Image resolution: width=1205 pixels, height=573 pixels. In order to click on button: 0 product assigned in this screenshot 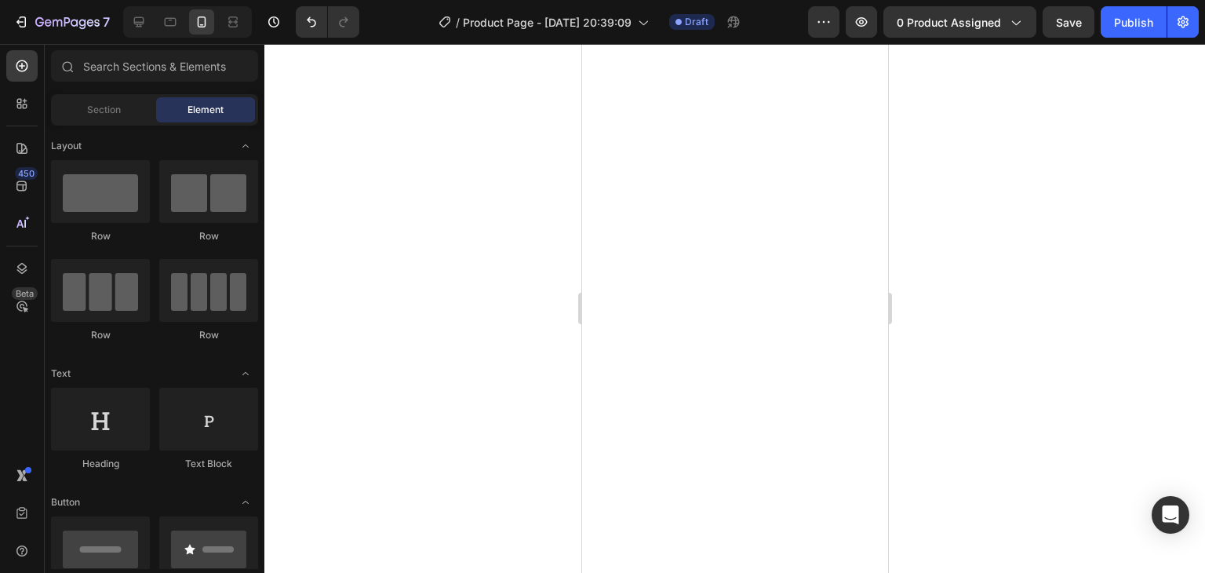, I will do `click(960, 22)`.